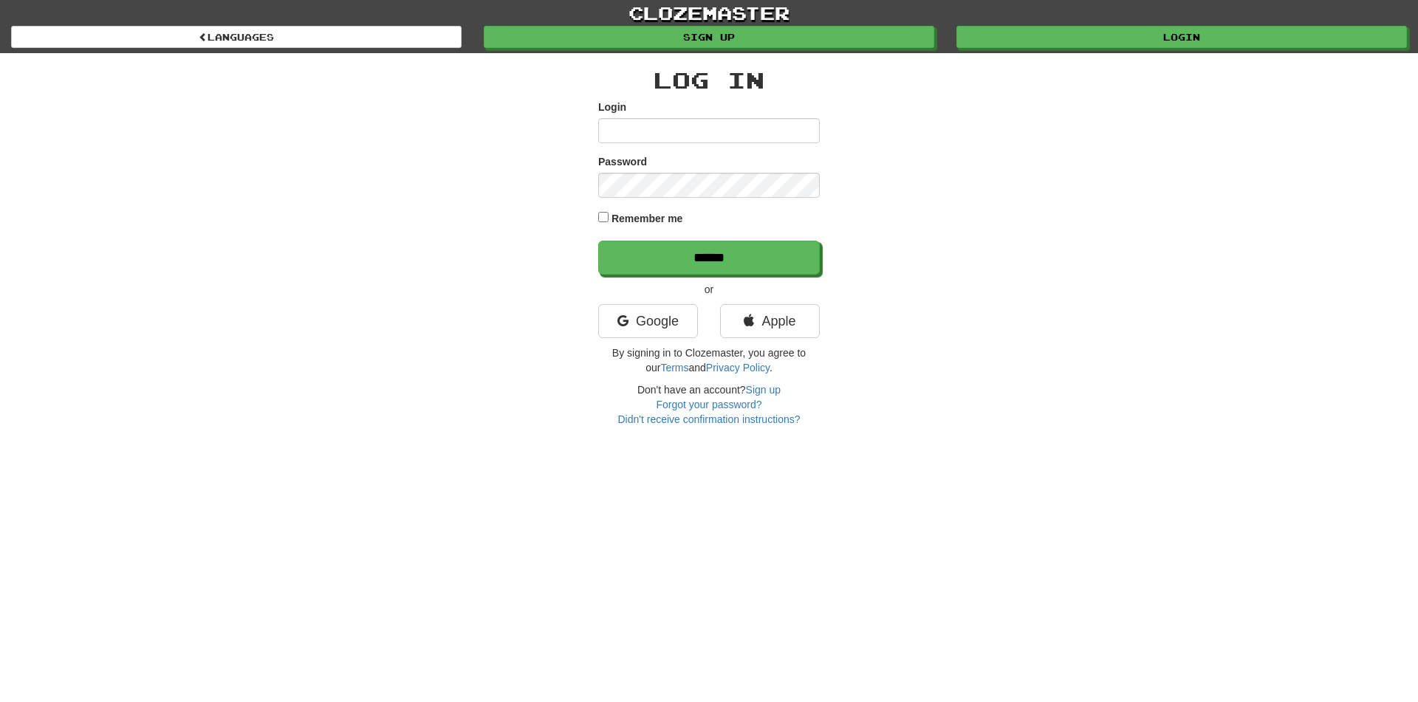 The width and height of the screenshot is (1418, 702). Describe the element at coordinates (708, 405) in the screenshot. I see `a: Forgot your password?` at that location.